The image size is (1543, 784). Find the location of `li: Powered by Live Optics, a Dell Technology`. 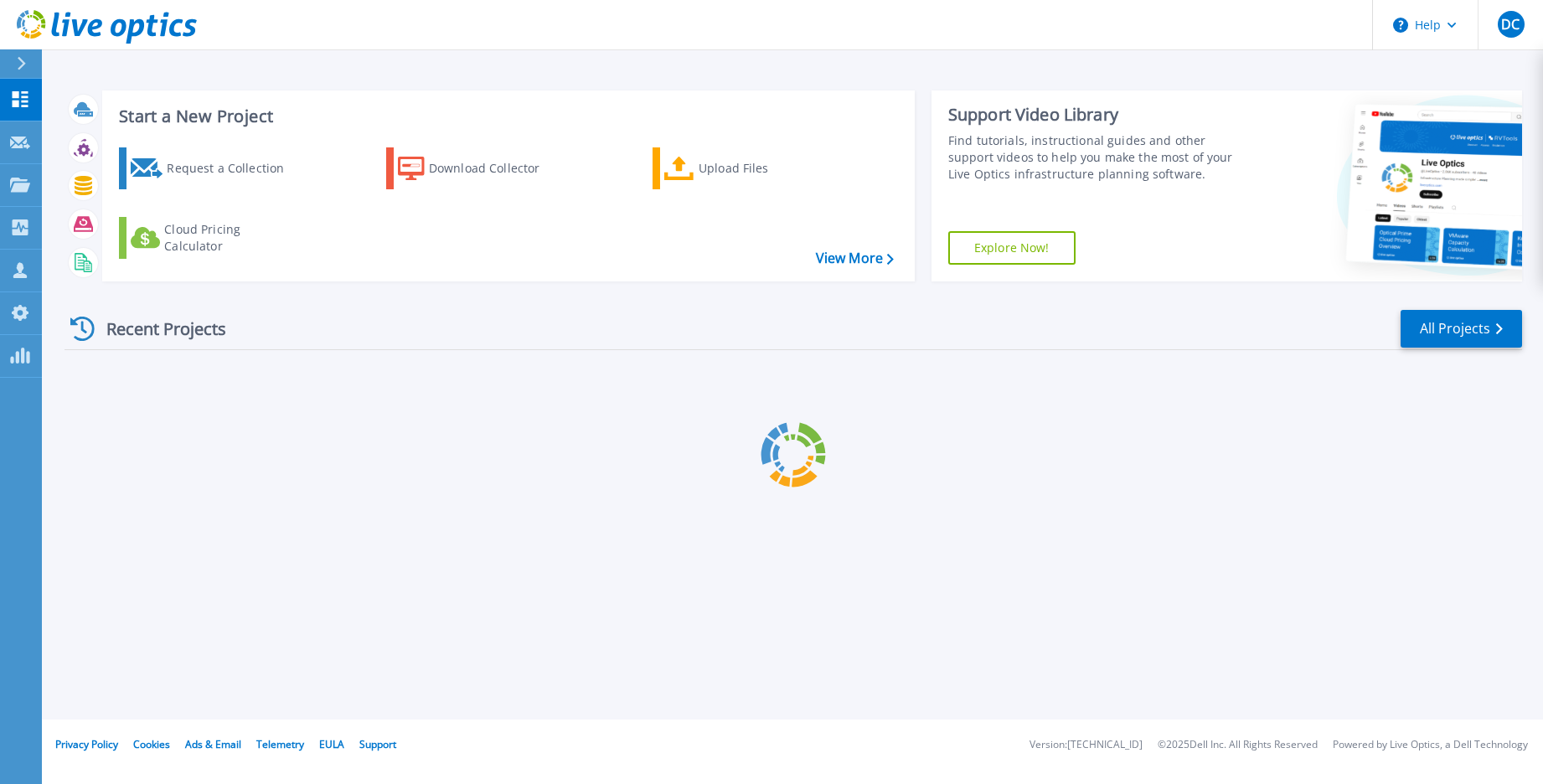

li: Powered by Live Optics, a Dell Technology is located at coordinates (1430, 745).